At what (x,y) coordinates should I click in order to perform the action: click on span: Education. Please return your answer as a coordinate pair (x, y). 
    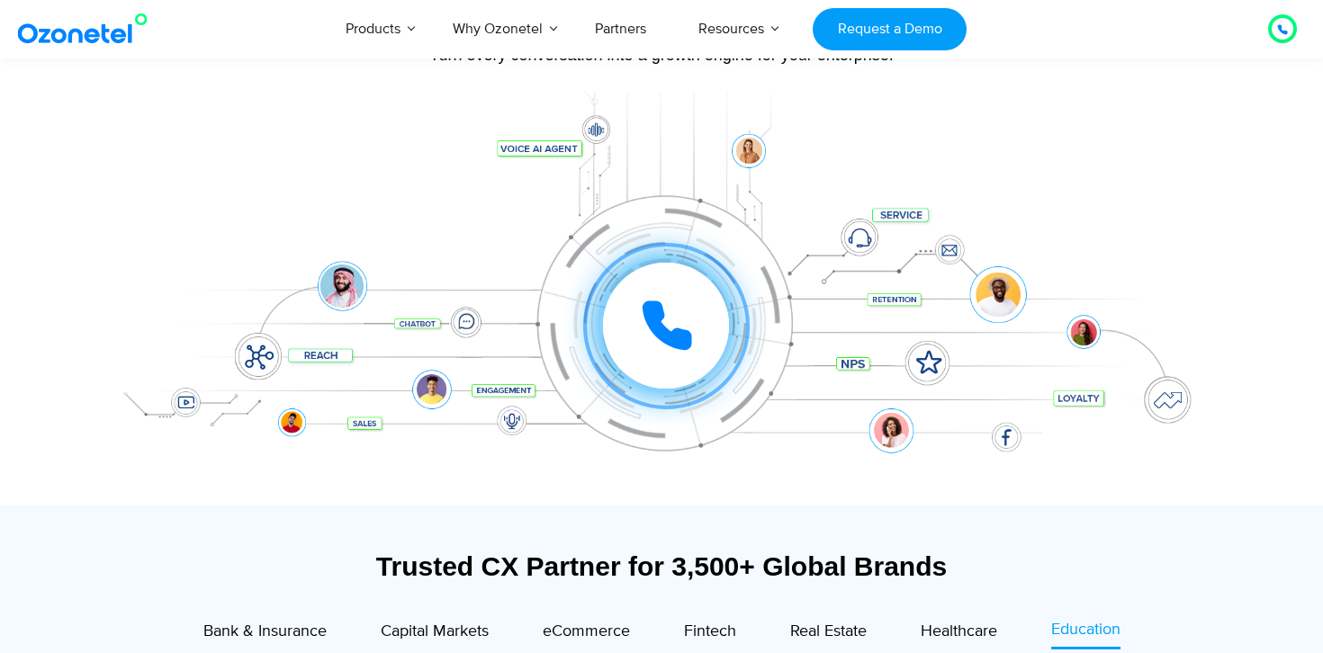
    Looking at the image, I should click on (1085, 630).